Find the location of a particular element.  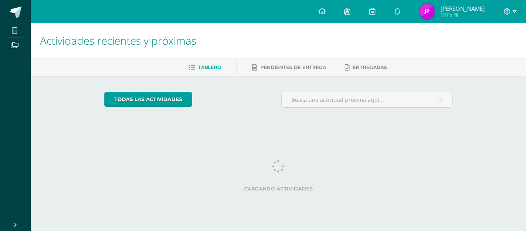

img: 6df7283ad40b7d6c5741ae0c09523470.png is located at coordinates (427, 12).